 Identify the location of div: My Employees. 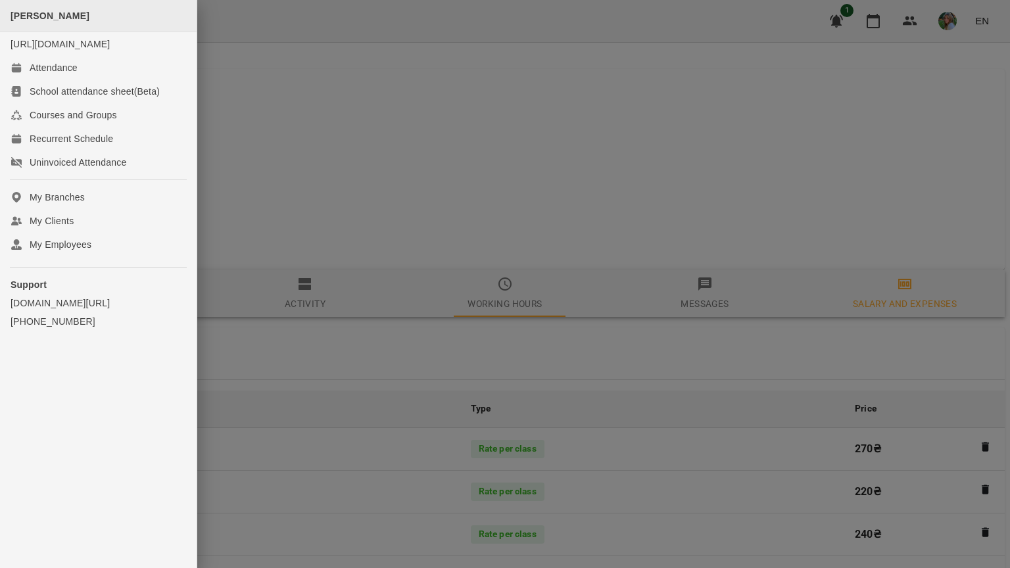
(61, 245).